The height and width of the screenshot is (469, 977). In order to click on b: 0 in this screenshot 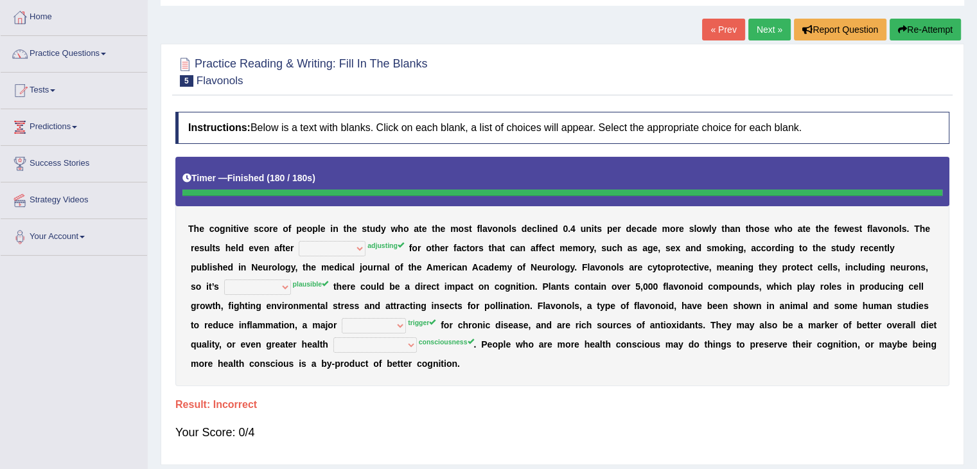, I will do `click(565, 229)`.